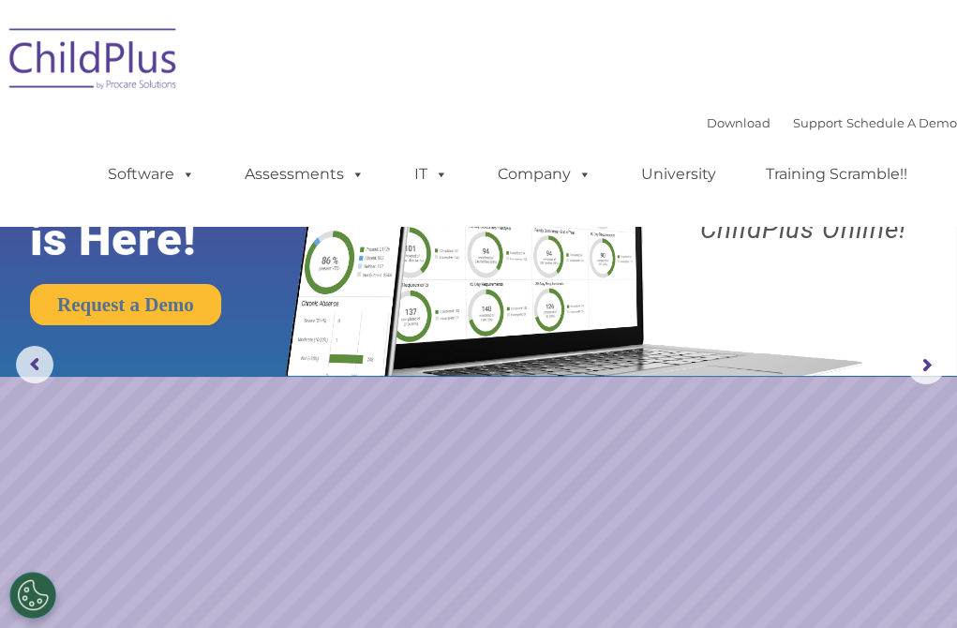 This screenshot has height=628, width=957. Describe the element at coordinates (305, 174) in the screenshot. I see `a: Assessments` at that location.